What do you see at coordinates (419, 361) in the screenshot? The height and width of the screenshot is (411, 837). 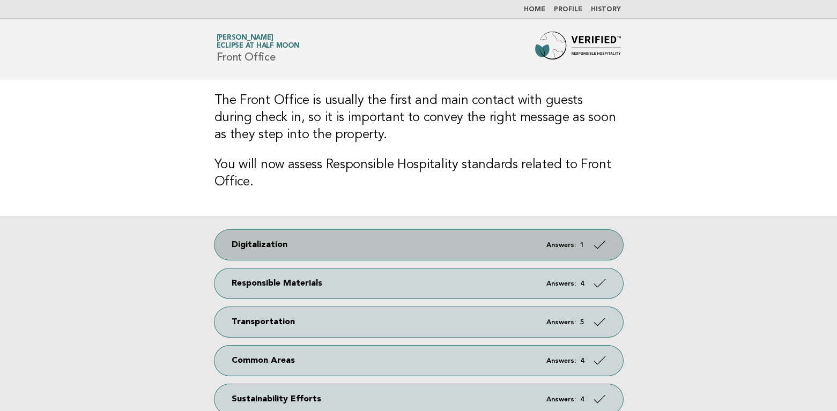 I see `a: Common Areas Answers: 4` at bounding box center [419, 361].